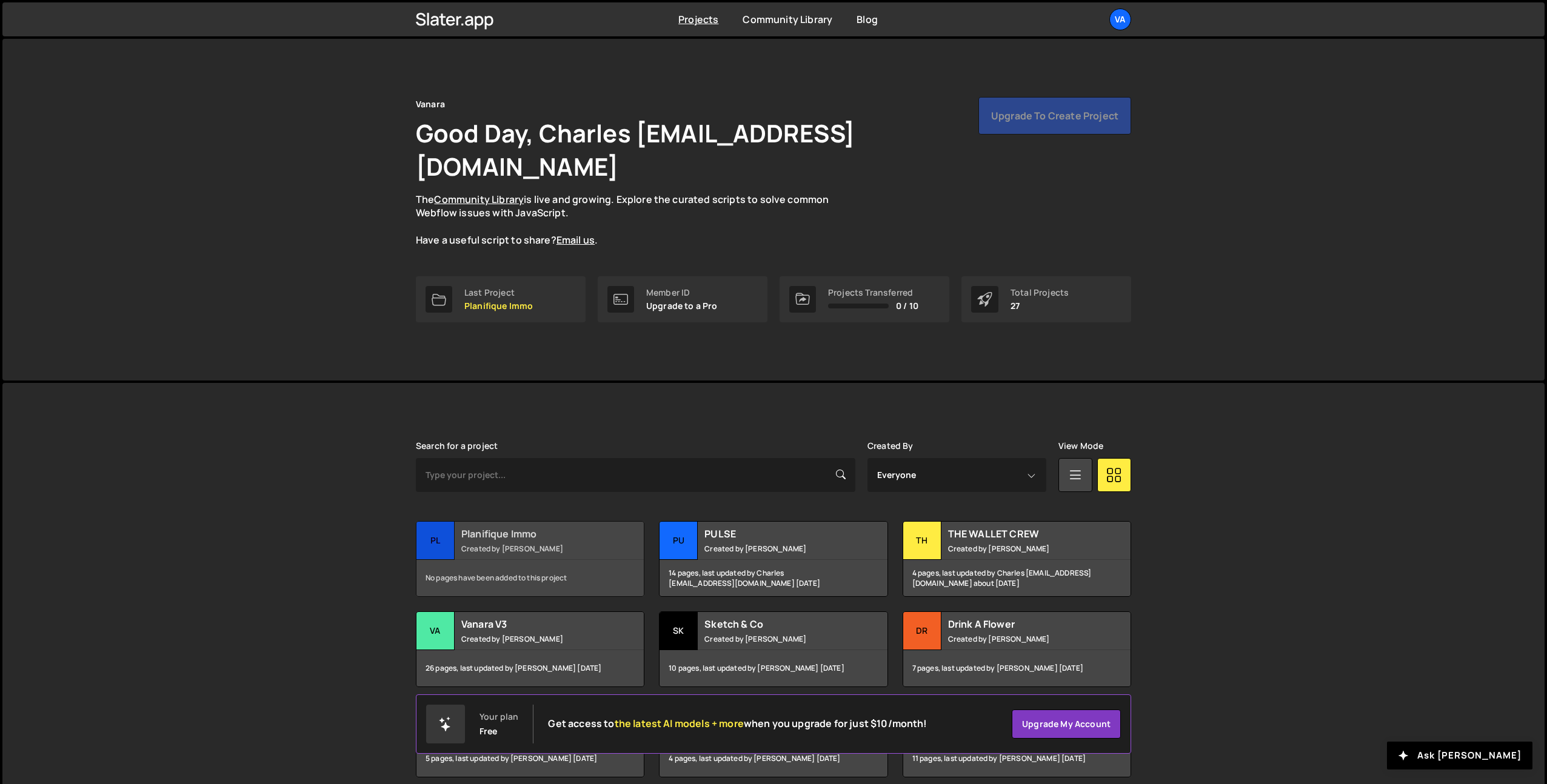 This screenshot has height=784, width=1547. I want to click on span: 0 / 10, so click(907, 306).